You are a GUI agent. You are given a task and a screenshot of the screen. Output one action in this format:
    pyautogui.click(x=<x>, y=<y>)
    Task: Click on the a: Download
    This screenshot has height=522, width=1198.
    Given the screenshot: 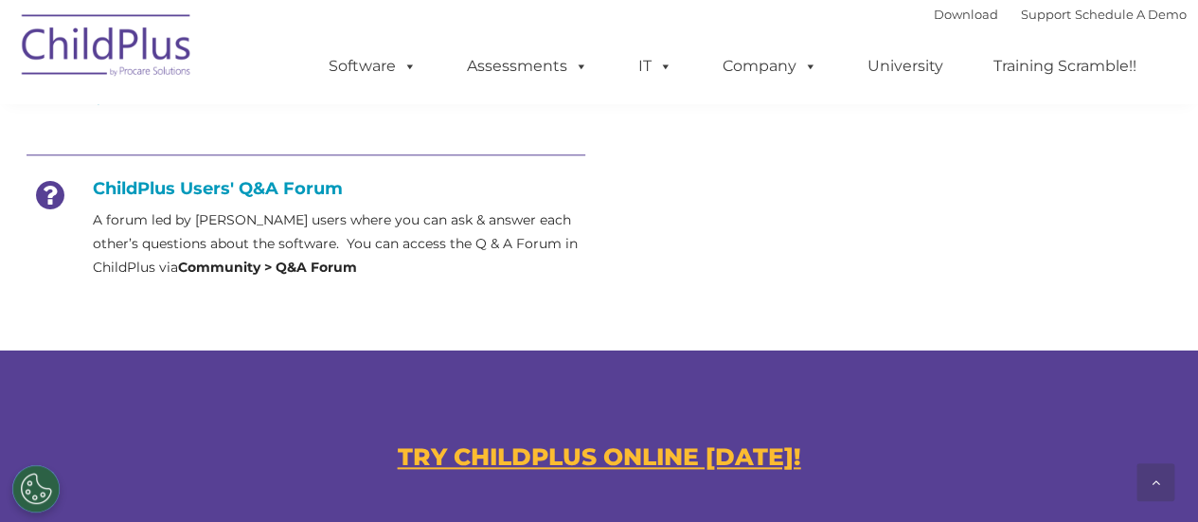 What is the action you would take?
    pyautogui.click(x=966, y=14)
    